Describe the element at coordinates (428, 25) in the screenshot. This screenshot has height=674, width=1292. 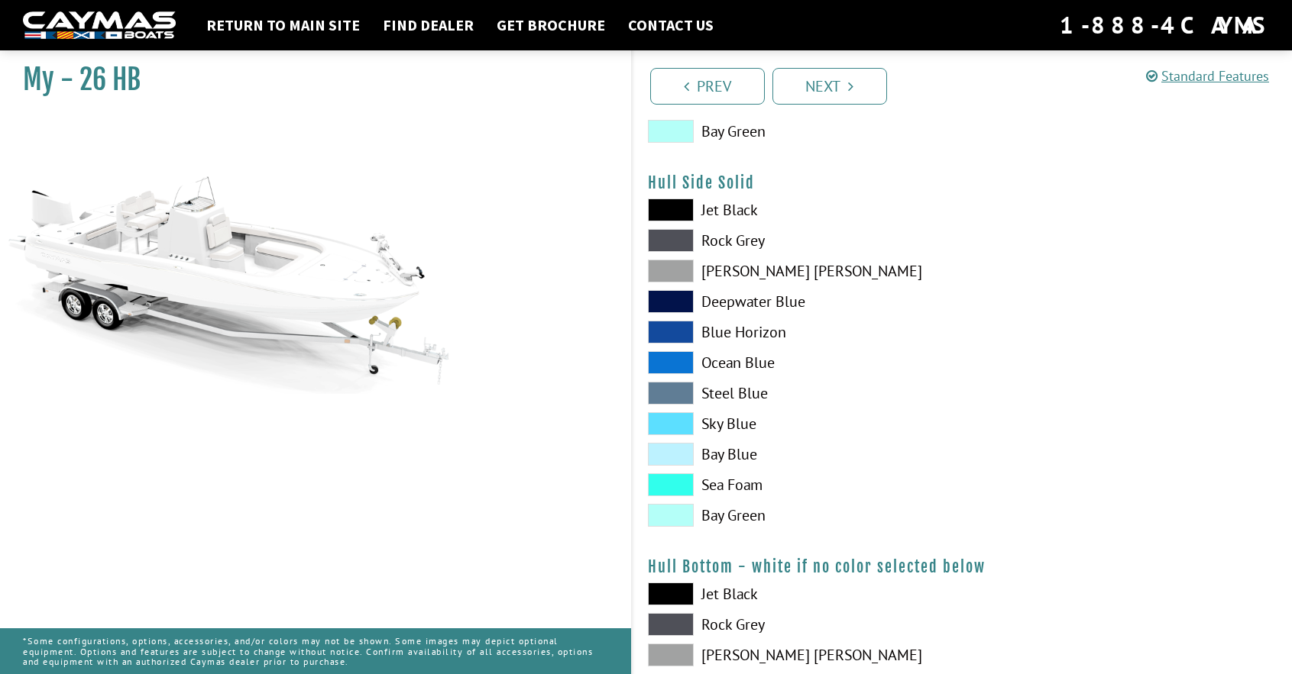
I see `a: Find Dealer` at that location.